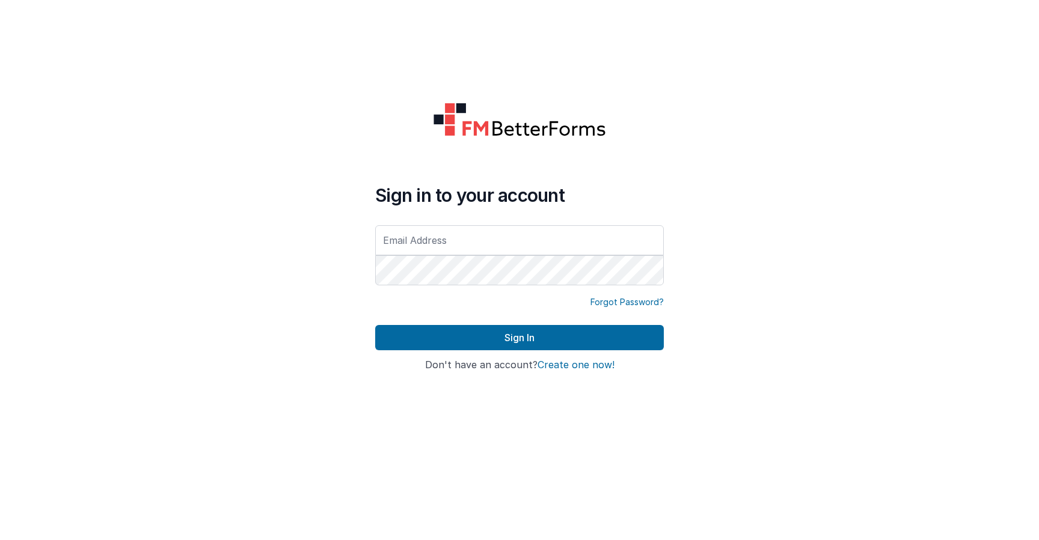 The image size is (1039, 540). What do you see at coordinates (576, 366) in the screenshot?
I see `button: Create one now!` at bounding box center [576, 366].